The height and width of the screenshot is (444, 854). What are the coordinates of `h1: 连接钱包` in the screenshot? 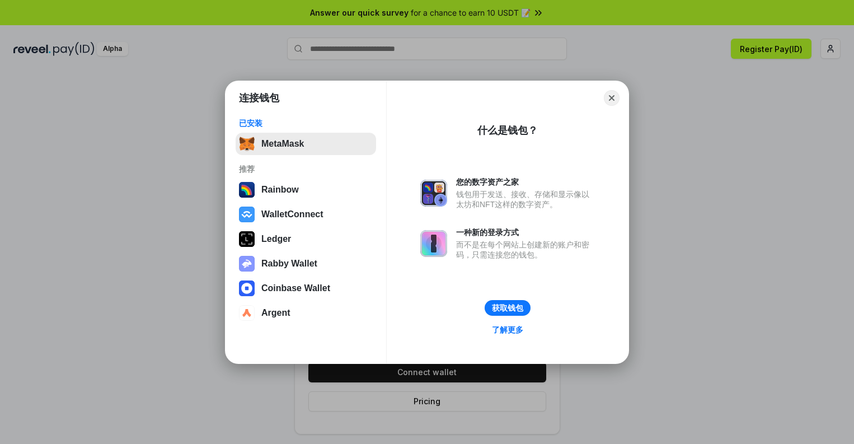 It's located at (259, 98).